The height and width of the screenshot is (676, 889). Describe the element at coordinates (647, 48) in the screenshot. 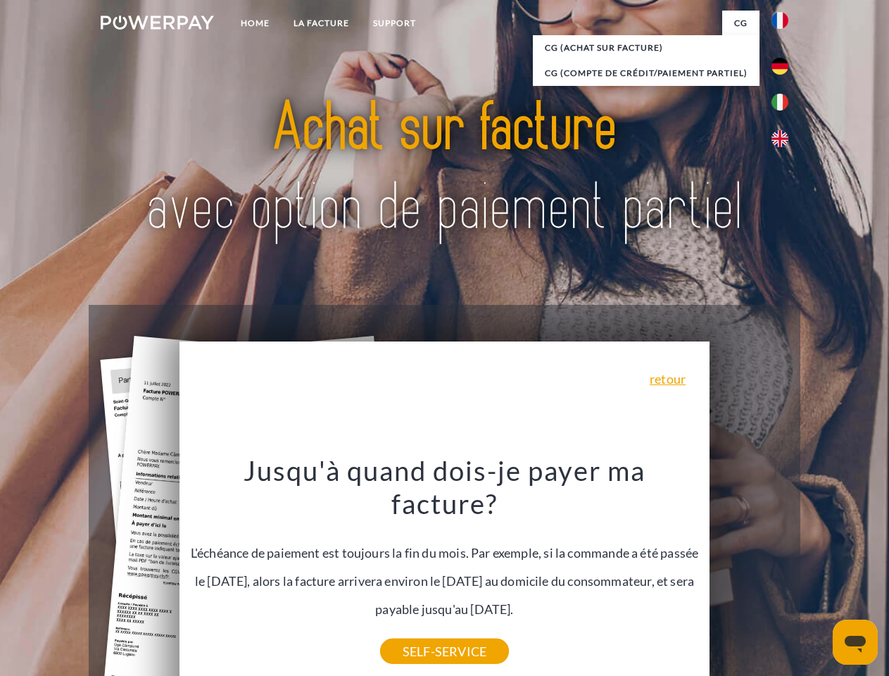

I see `a: CG (achat sur facture)` at that location.